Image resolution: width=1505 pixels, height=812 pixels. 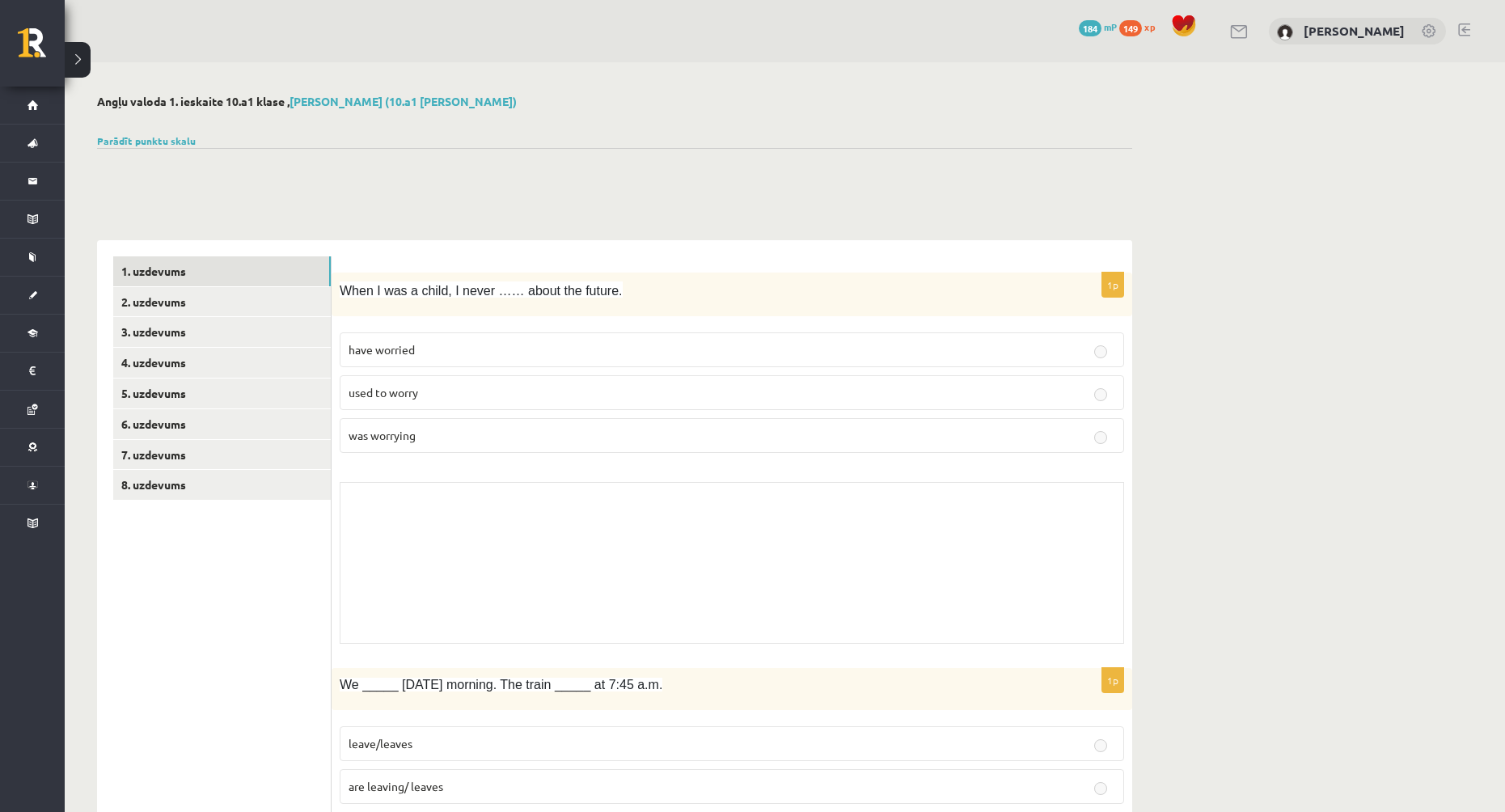 I want to click on a: 2. uzdevums, so click(x=221, y=302).